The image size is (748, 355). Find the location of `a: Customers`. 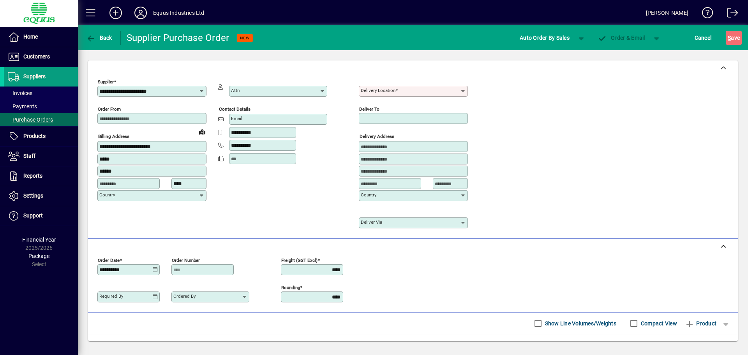

a: Customers is located at coordinates (41, 57).